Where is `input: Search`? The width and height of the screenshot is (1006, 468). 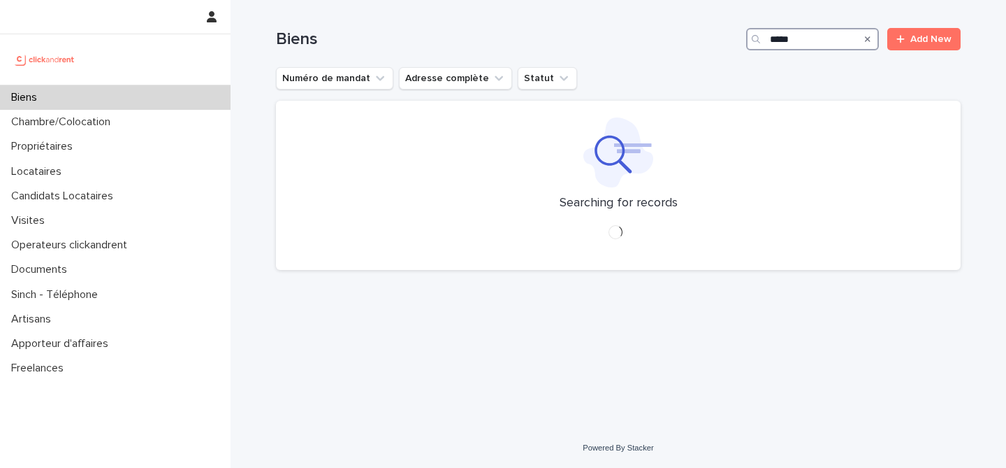
input: Search is located at coordinates (813, 39).